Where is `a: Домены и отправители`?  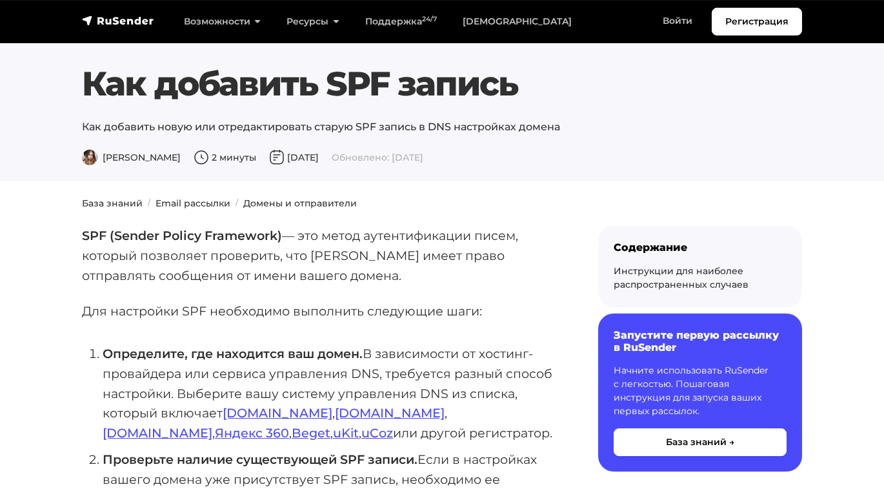 a: Домены и отправители is located at coordinates (300, 203).